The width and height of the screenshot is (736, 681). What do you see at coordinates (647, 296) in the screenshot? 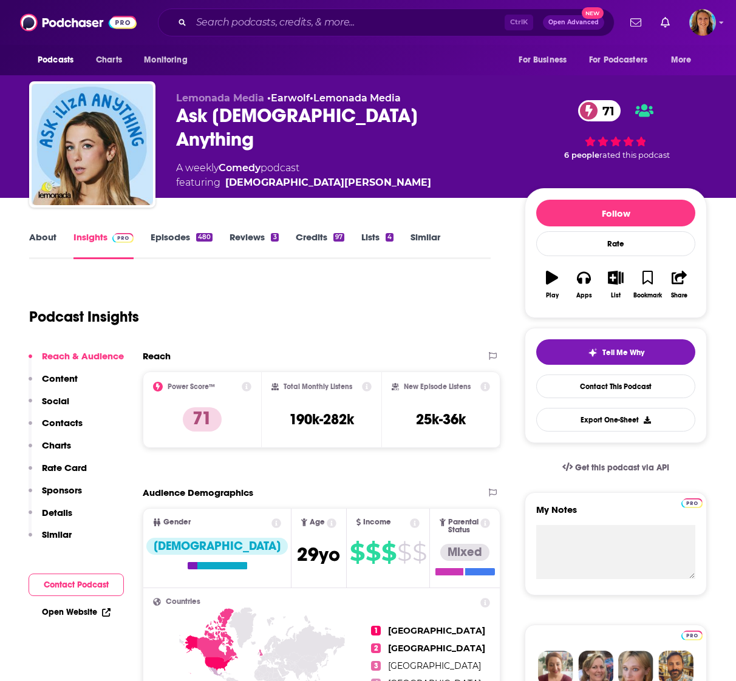
I see `div: Bookmark` at bounding box center [647, 296].